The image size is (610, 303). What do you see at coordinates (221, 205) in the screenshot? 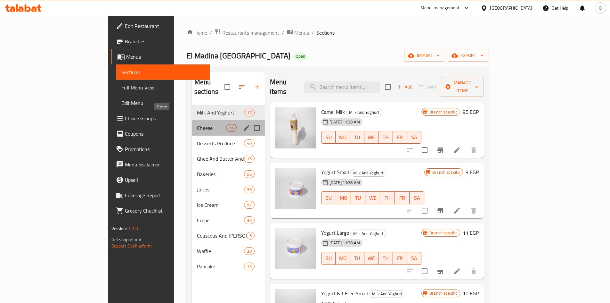
I see `div: Ice Cream` at bounding box center [221, 205].